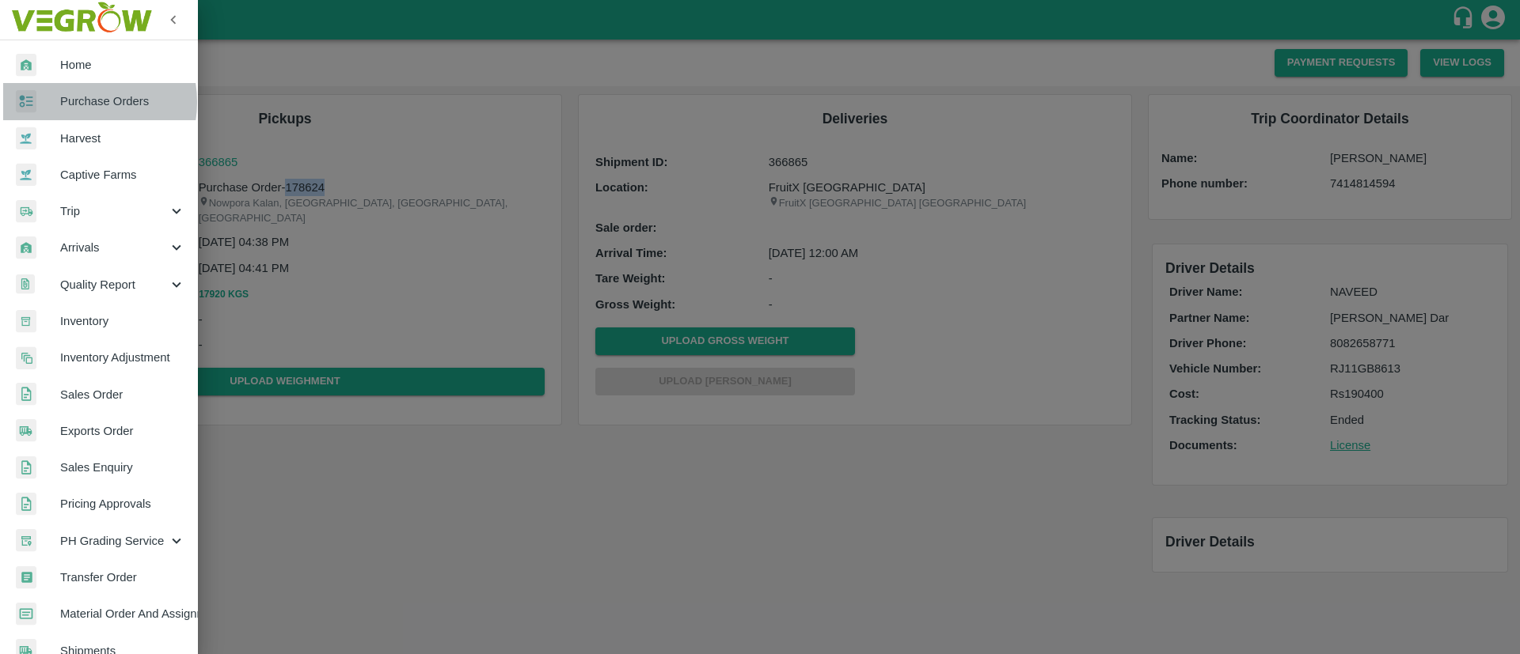  I want to click on img: whInventory, so click(26, 321).